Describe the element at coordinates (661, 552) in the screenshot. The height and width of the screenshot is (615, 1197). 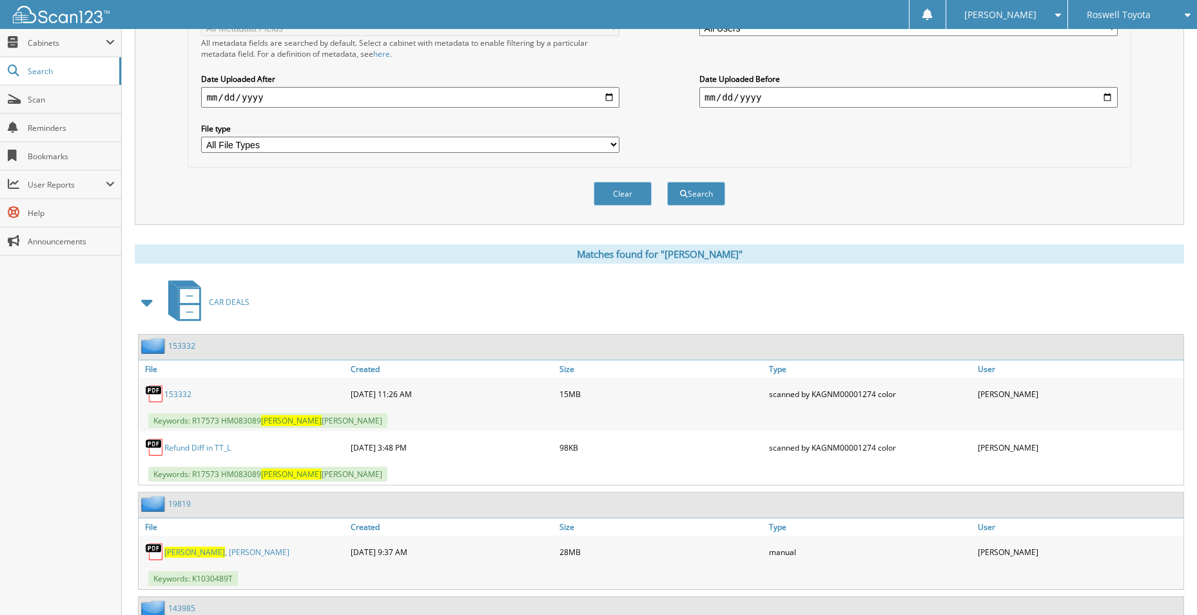
I see `div: 28MB` at that location.